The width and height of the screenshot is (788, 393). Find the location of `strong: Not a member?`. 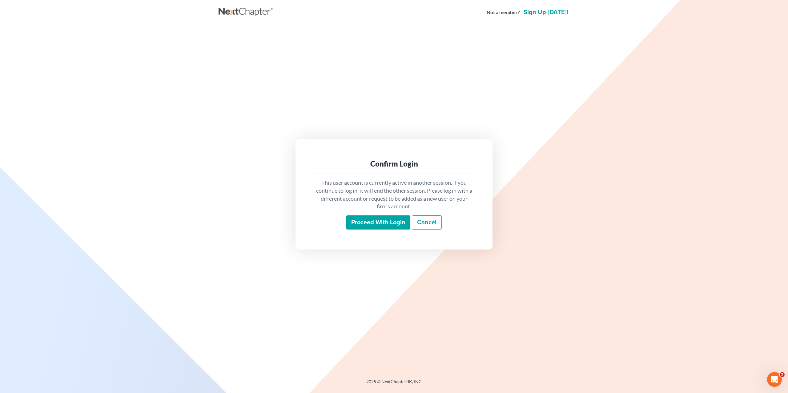

strong: Not a member? is located at coordinates (503, 12).